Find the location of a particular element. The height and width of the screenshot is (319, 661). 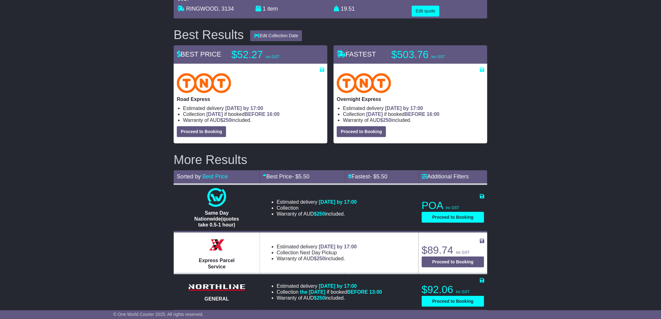

span: 19.51 is located at coordinates (348, 9).